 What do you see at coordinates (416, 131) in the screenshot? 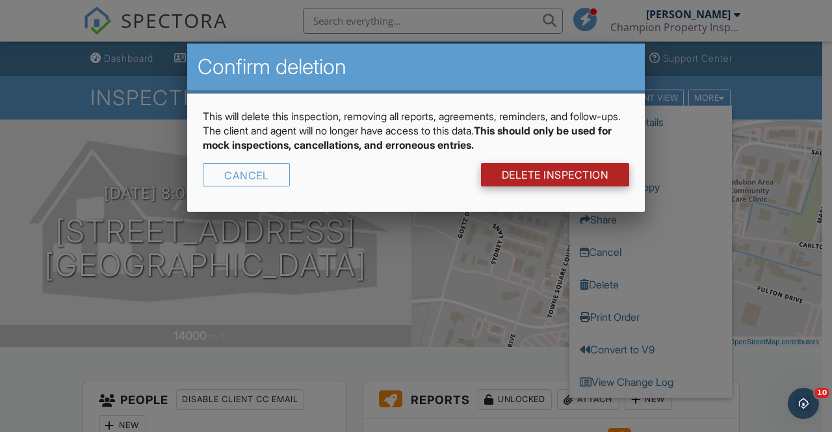
I see `p: This will delete this inspection, removing all reports, agreements, reminders, and follow-ups. Th...` at bounding box center [416, 131].